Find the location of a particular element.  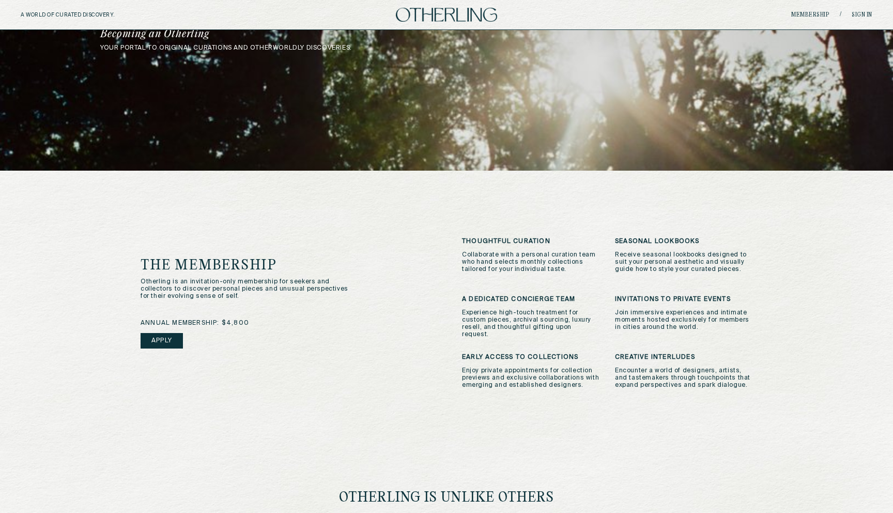

h1: Becoming an Otherling is located at coordinates (308, 34).